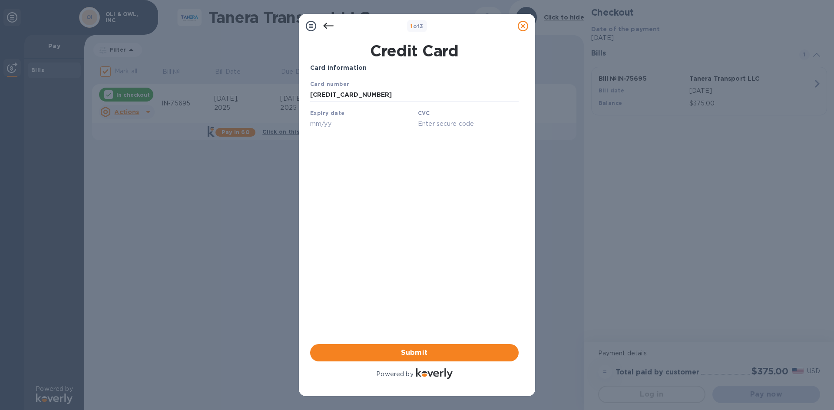 The height and width of the screenshot is (410, 834). What do you see at coordinates (414, 51) in the screenshot?
I see `h1: Credit Card` at bounding box center [414, 51].